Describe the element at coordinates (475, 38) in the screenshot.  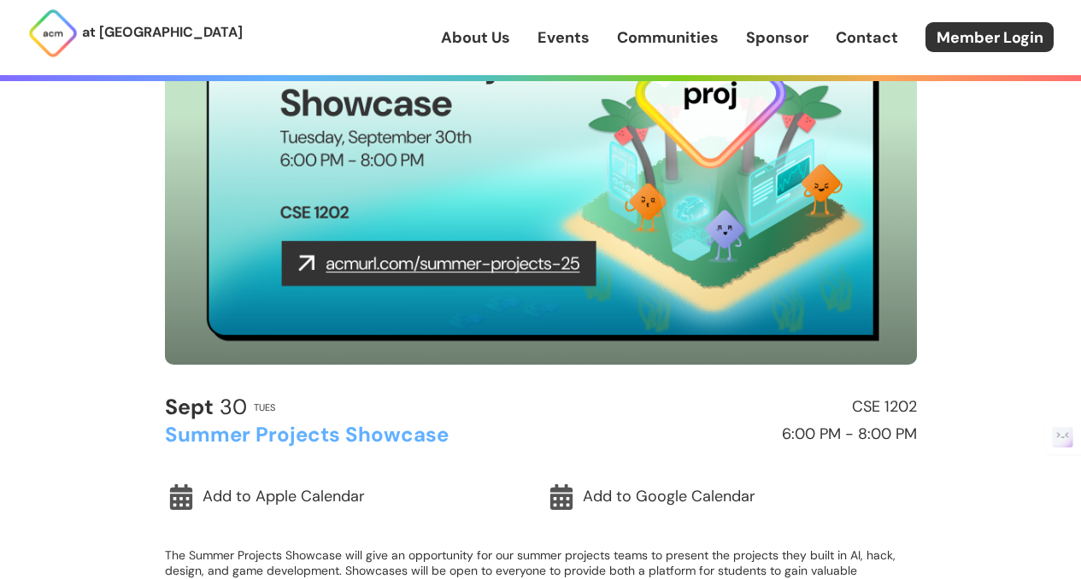
I see `a: About Us` at that location.